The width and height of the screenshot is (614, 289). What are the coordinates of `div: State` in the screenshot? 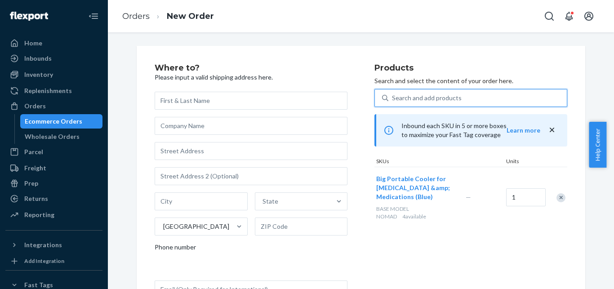 It's located at (270, 201).